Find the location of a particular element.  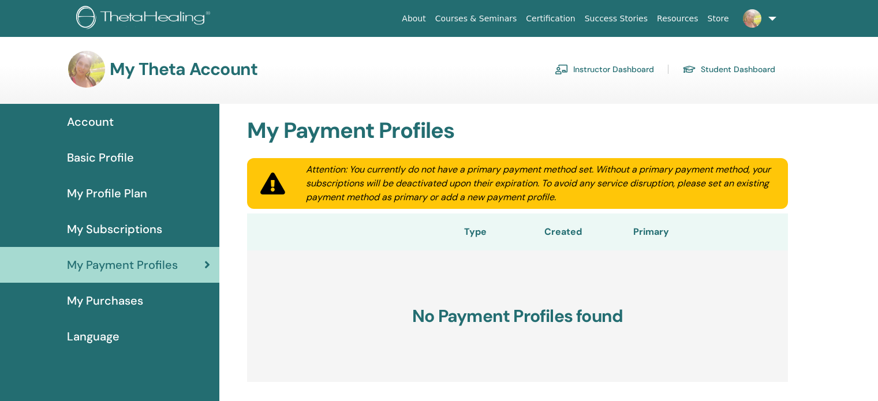

img: chalkboard-teacher.svg is located at coordinates (562, 69).